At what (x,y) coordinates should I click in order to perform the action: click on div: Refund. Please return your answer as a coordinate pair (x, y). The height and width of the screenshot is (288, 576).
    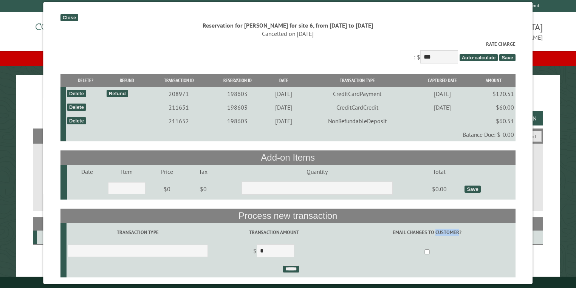
    Looking at the image, I should click on (117, 93).